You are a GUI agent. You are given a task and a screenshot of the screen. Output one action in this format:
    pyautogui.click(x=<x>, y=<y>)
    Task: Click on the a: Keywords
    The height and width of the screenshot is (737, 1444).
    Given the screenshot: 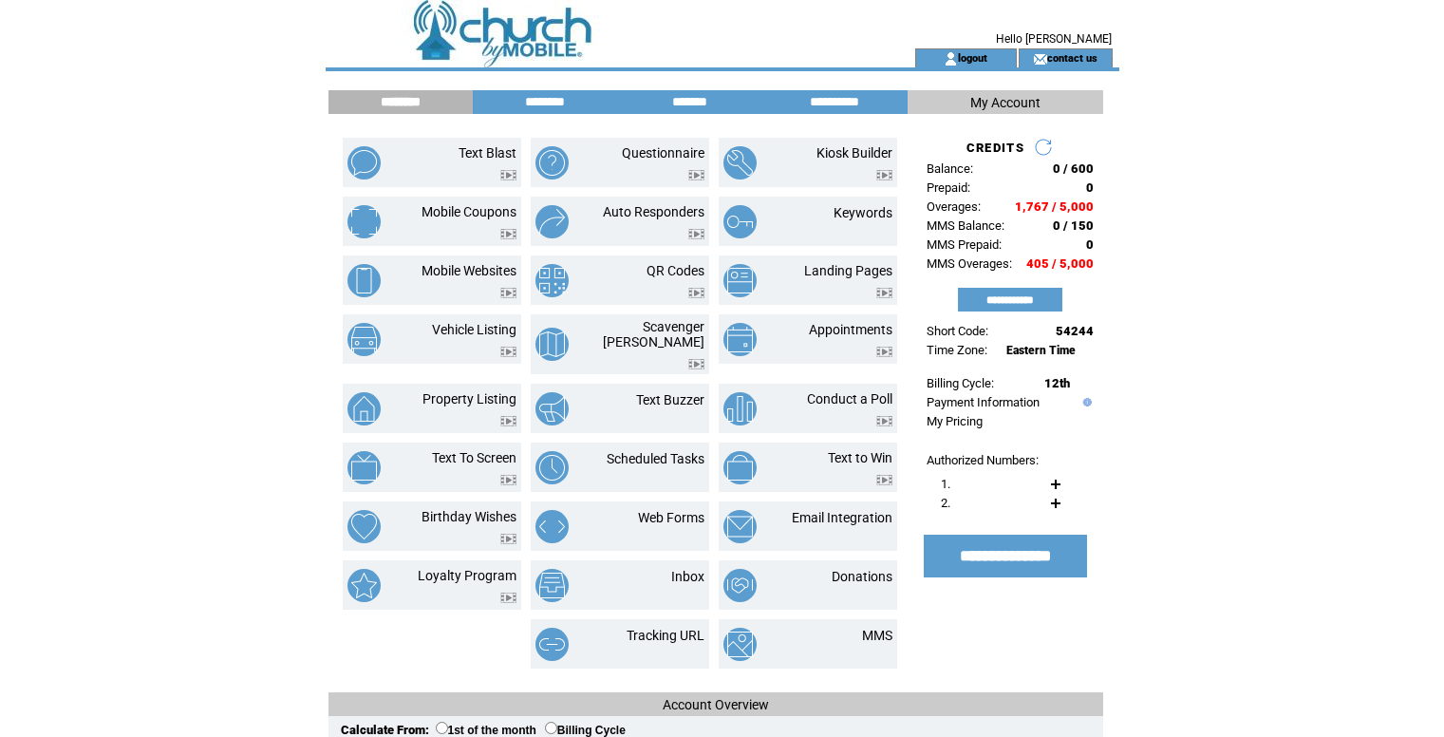 What is the action you would take?
    pyautogui.click(x=863, y=213)
    